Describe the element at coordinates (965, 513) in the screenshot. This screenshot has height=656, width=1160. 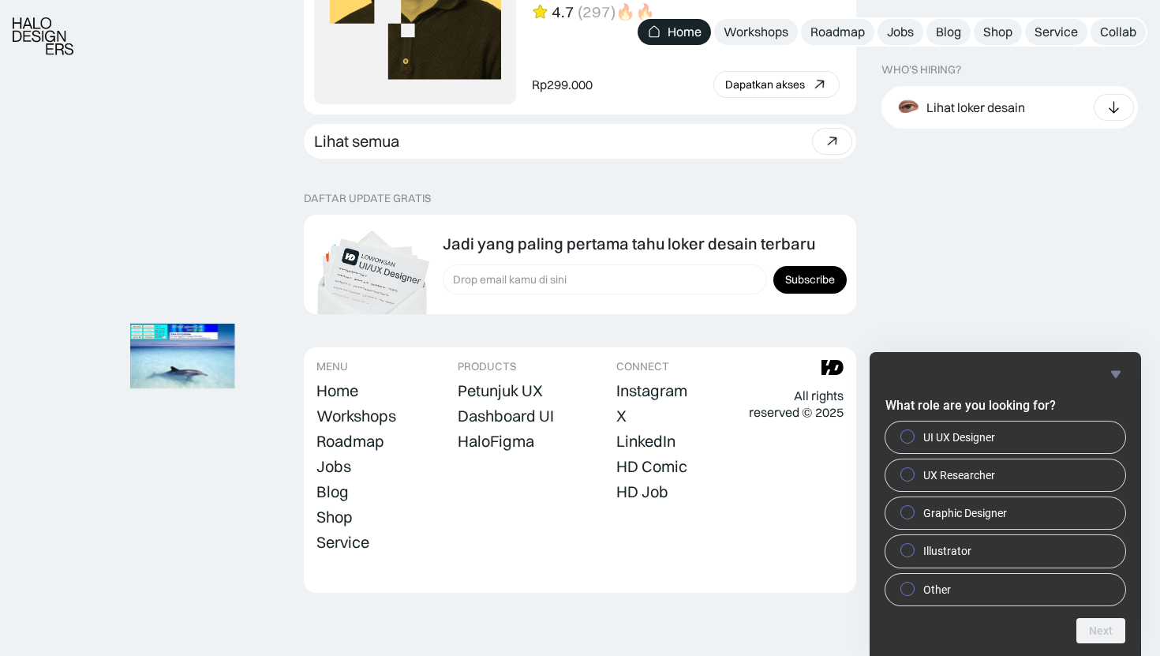
I see `span: Graphic Designer` at that location.